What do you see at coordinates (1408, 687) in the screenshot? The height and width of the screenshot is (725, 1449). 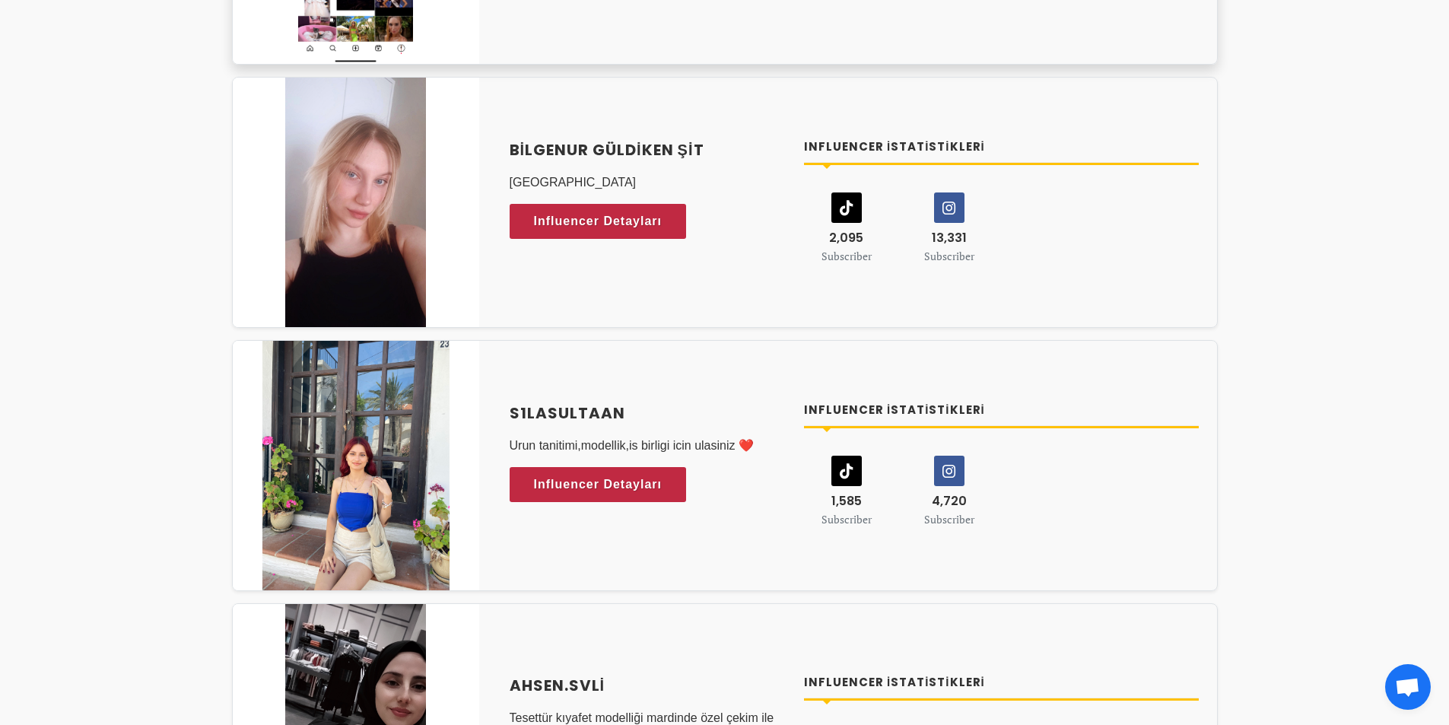 I see `div: Açık sohbet` at bounding box center [1408, 687].